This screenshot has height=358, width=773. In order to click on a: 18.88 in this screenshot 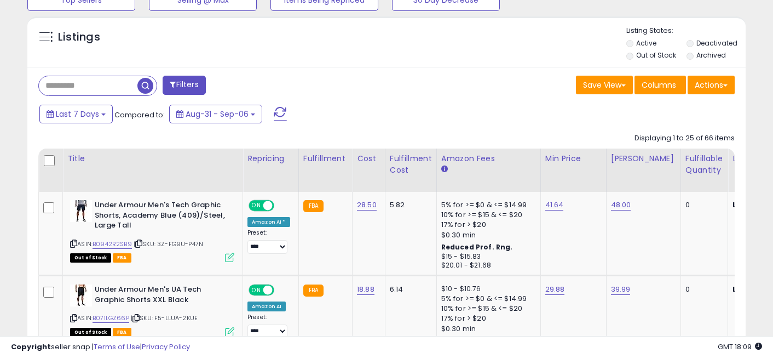, I will do `click(366, 289)`.